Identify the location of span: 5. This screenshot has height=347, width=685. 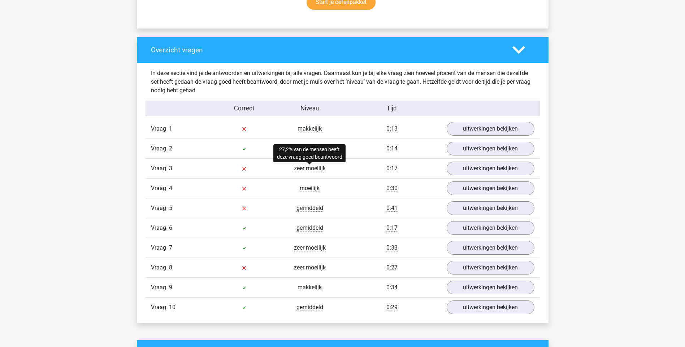
(170, 208).